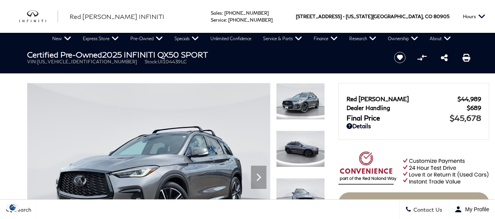 This screenshot has height=219, width=495. Describe the element at coordinates (427, 210) in the screenshot. I see `span: Contact Us` at that location.